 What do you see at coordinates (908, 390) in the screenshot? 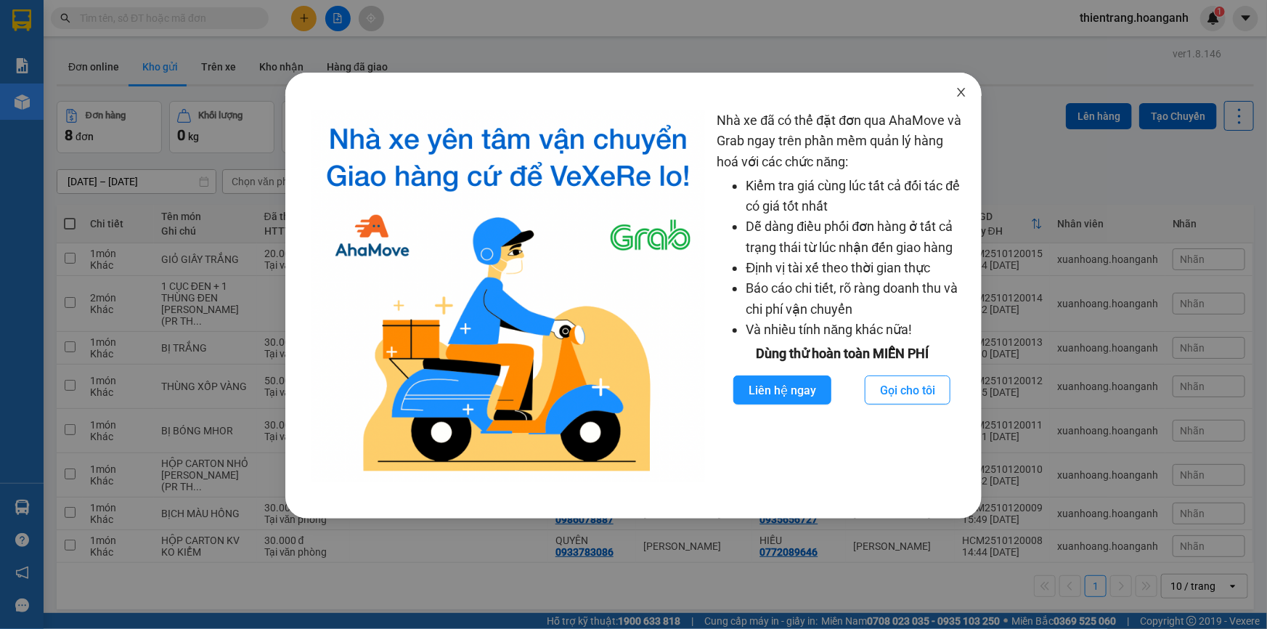
I see `button: Gọi cho tôi` at bounding box center [908, 390].